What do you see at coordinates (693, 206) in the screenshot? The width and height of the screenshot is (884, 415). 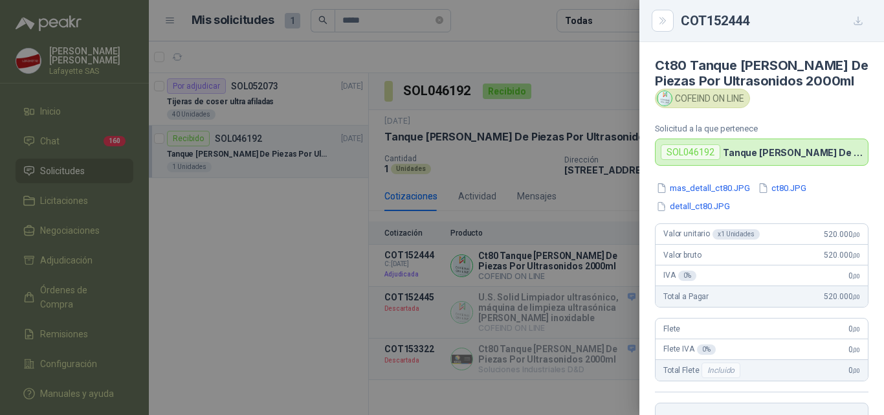 I see `button: detall_ct80.JPG` at bounding box center [693, 206].